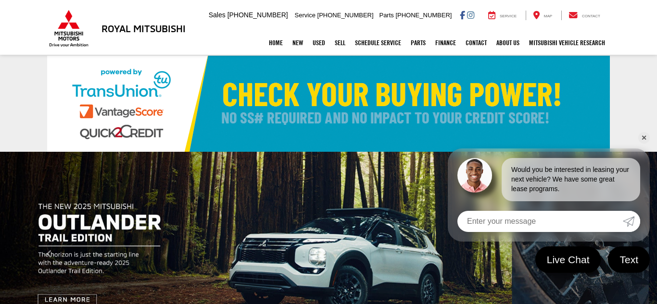  What do you see at coordinates (508, 43) in the screenshot?
I see `a: About Us` at bounding box center [508, 43].